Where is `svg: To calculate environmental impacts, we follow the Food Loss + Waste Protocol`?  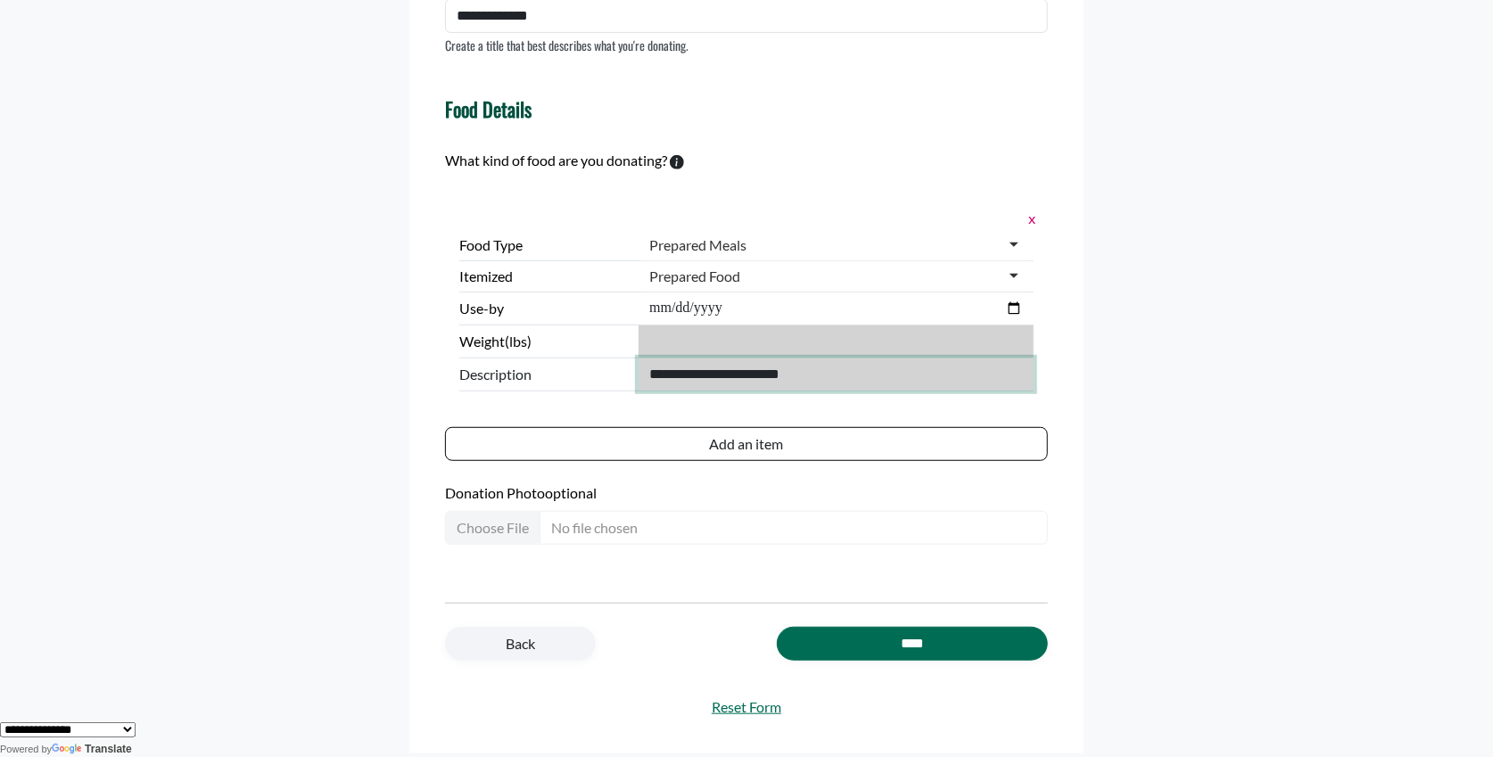
svg: To calculate environmental impacts, we follow the Food Loss + Waste Protocol is located at coordinates (677, 162).